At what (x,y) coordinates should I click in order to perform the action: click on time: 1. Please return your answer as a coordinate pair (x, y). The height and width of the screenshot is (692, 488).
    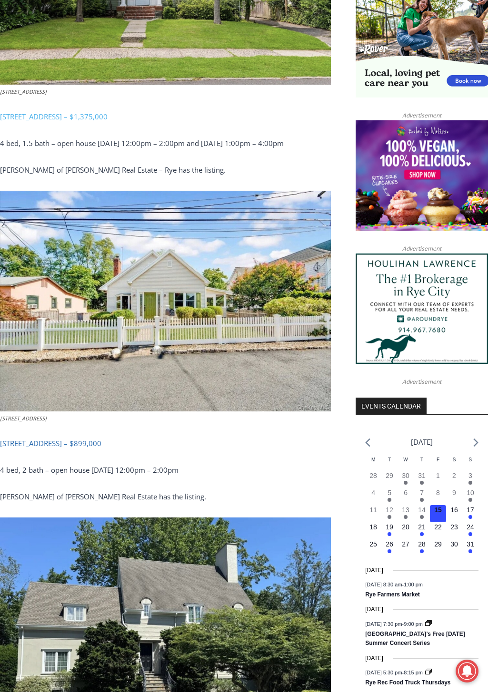
    Looking at the image, I should click on (438, 476).